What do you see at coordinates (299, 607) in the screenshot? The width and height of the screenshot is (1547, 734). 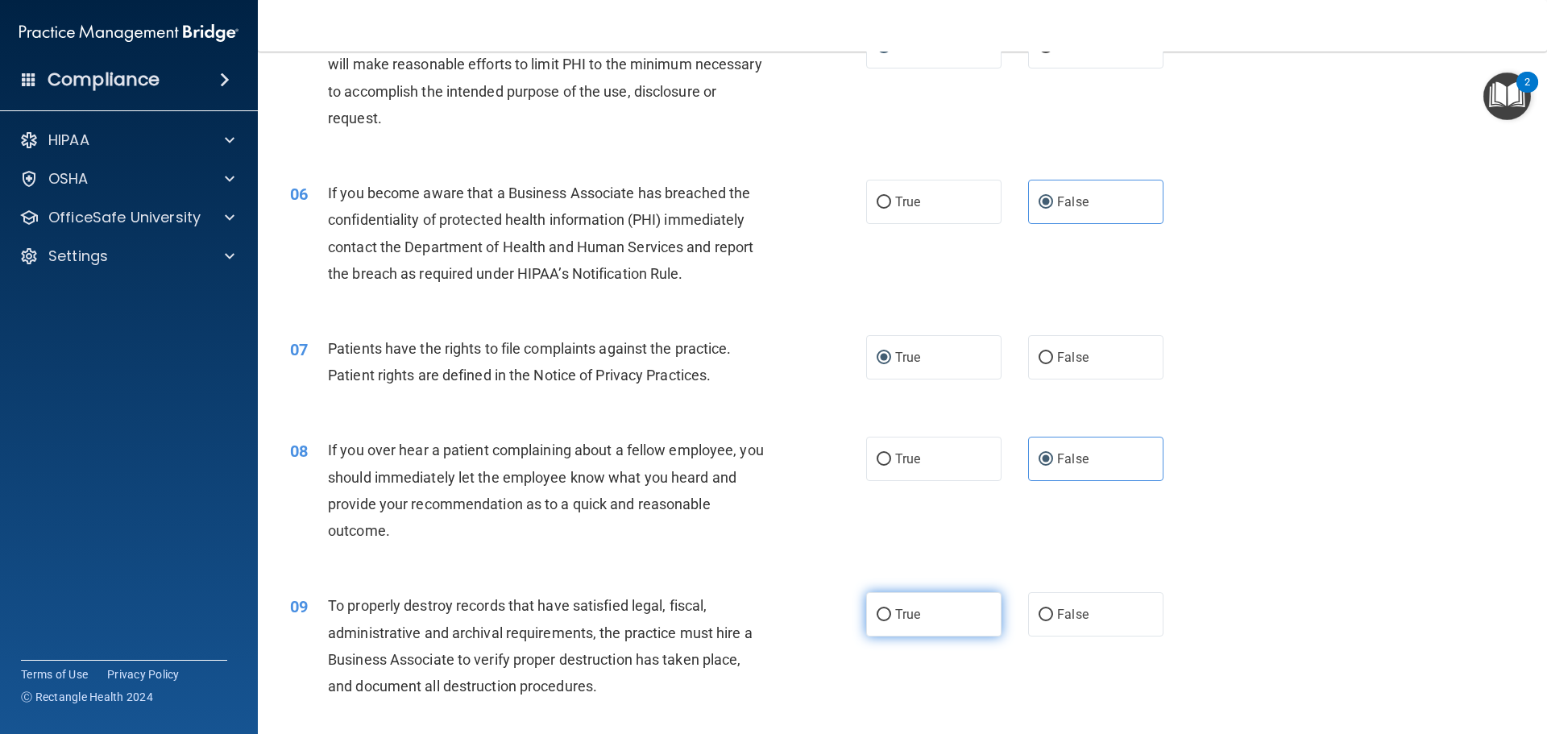 I see `span: 09` at bounding box center [299, 607].